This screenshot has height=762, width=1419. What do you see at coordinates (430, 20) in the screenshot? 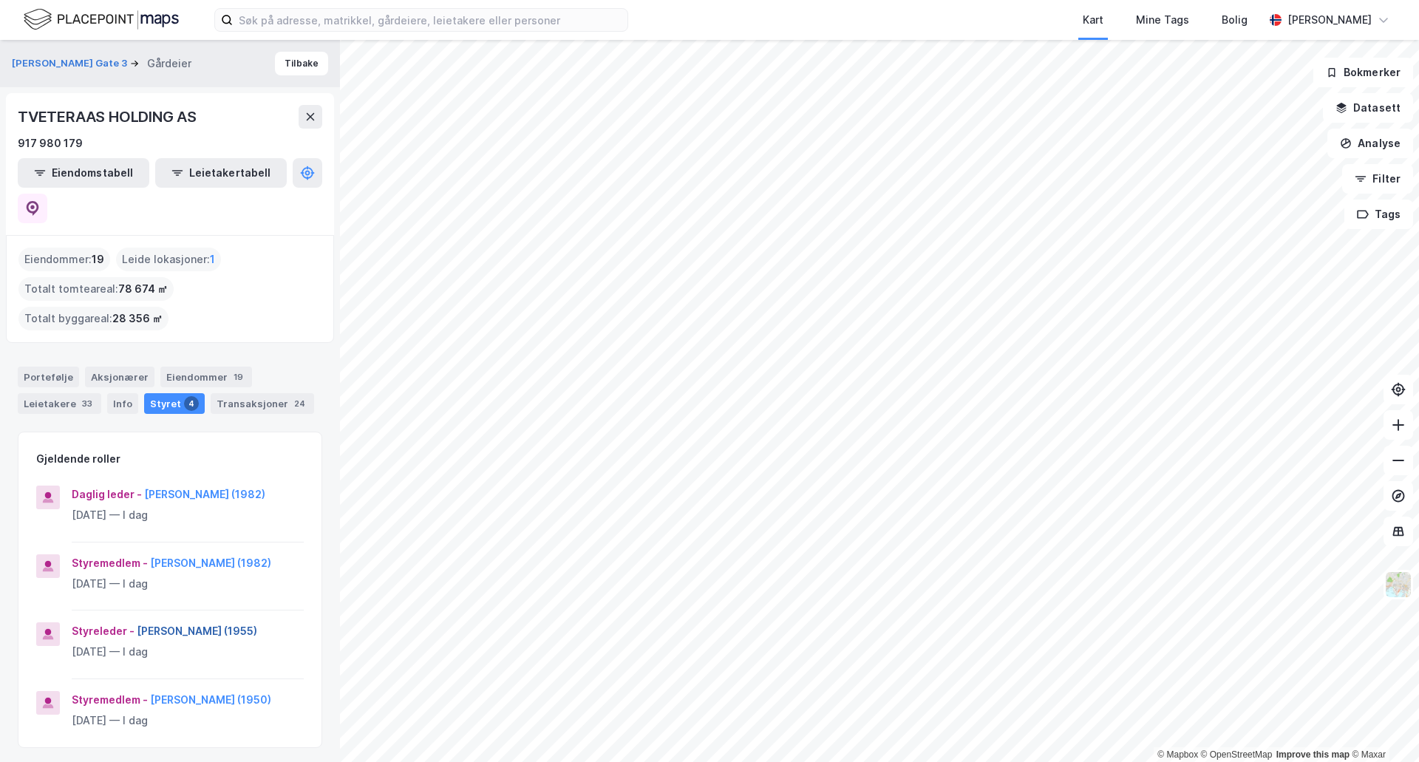
I see `input: Søk på adresse, matrikkel, gårdeiere, leietakere eller personer` at bounding box center [430, 20].